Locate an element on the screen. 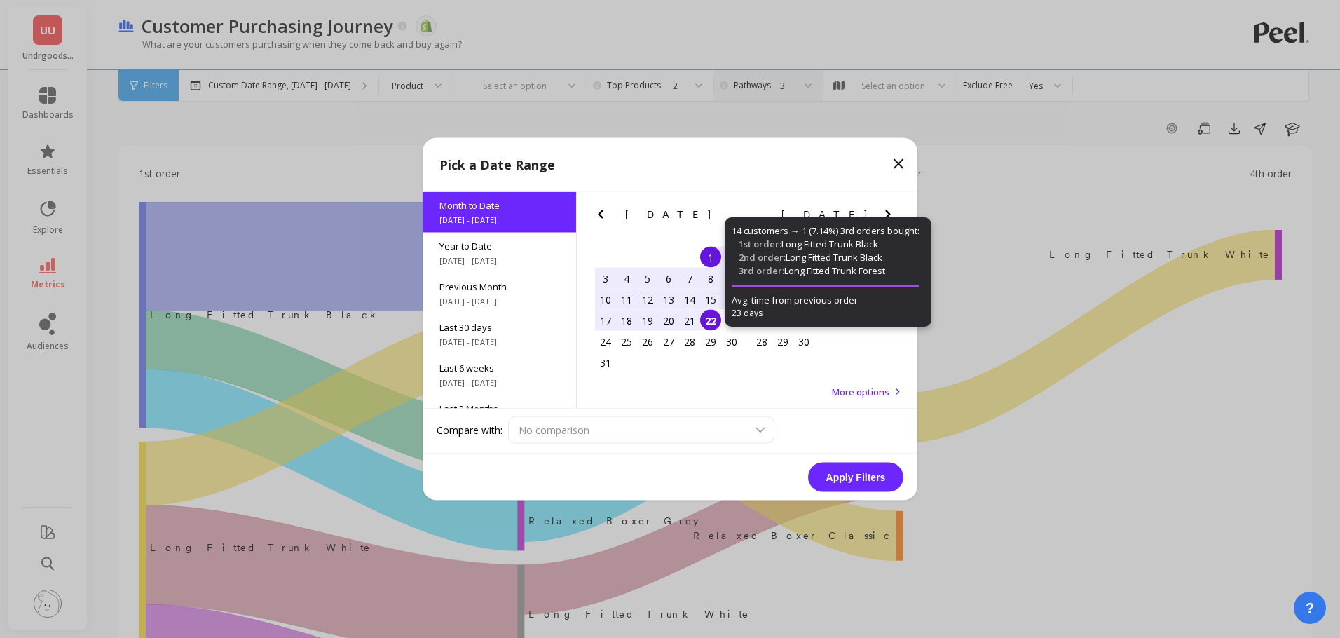 The image size is (1340, 638). label: Compare with: is located at coordinates (470, 430).